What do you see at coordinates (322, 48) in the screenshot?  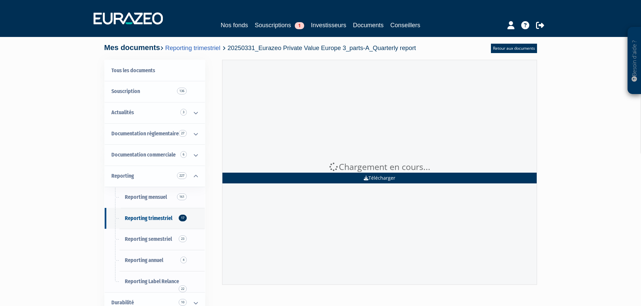 I see `span: 20250331_Eurazeo Private Value Europe 3_parts-A_Quarterly report` at bounding box center [322, 48].